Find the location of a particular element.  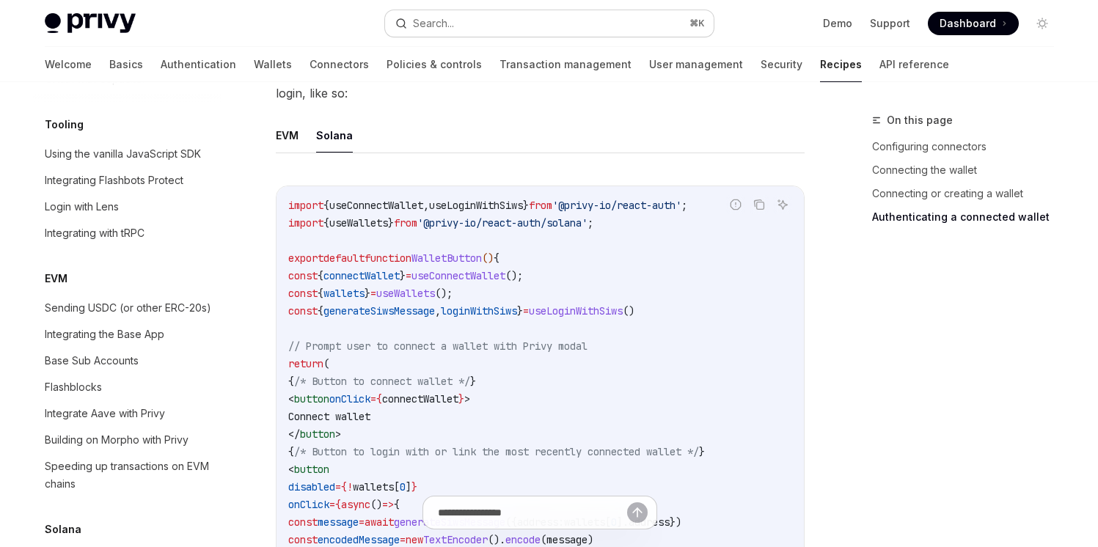

span: You might use the methods above to “split up” the connect and sign steps of external wallet login... is located at coordinates (540, 83).